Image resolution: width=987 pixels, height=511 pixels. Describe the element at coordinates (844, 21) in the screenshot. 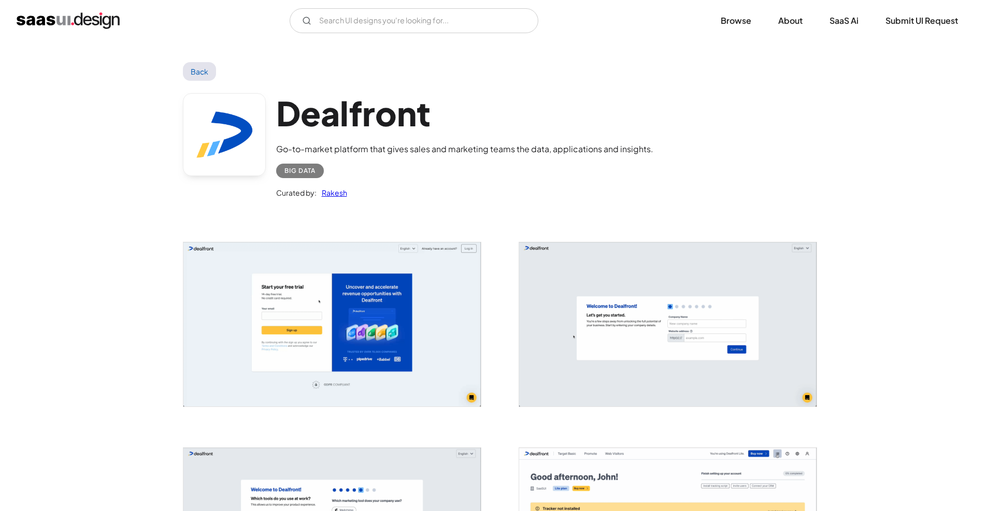

I see `a: SaaS Ai` at that location.